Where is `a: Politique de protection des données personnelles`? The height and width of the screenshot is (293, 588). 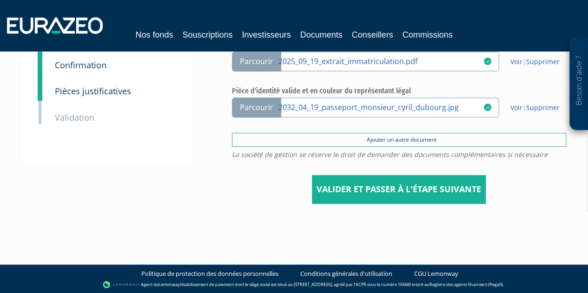
a: Politique de protection des données personnelles is located at coordinates (209, 274).